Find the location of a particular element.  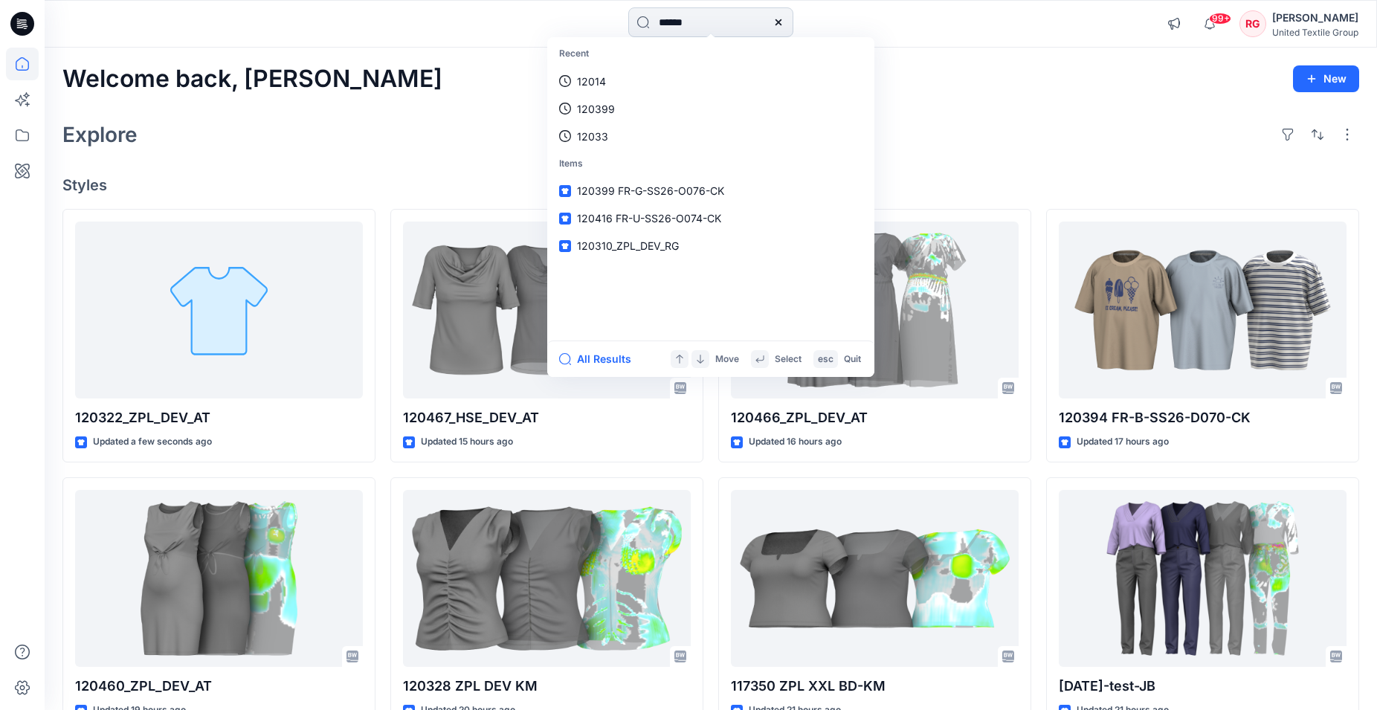

a: 120467_HSE_DEV_AT is located at coordinates (547, 310).